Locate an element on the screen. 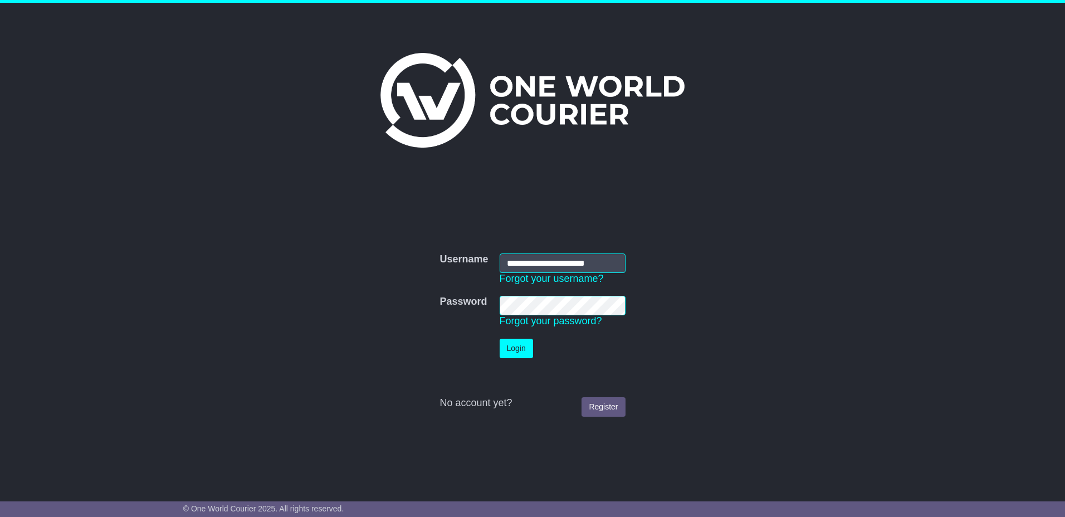 This screenshot has height=517, width=1065. a: Forgot your password? is located at coordinates (551, 321).